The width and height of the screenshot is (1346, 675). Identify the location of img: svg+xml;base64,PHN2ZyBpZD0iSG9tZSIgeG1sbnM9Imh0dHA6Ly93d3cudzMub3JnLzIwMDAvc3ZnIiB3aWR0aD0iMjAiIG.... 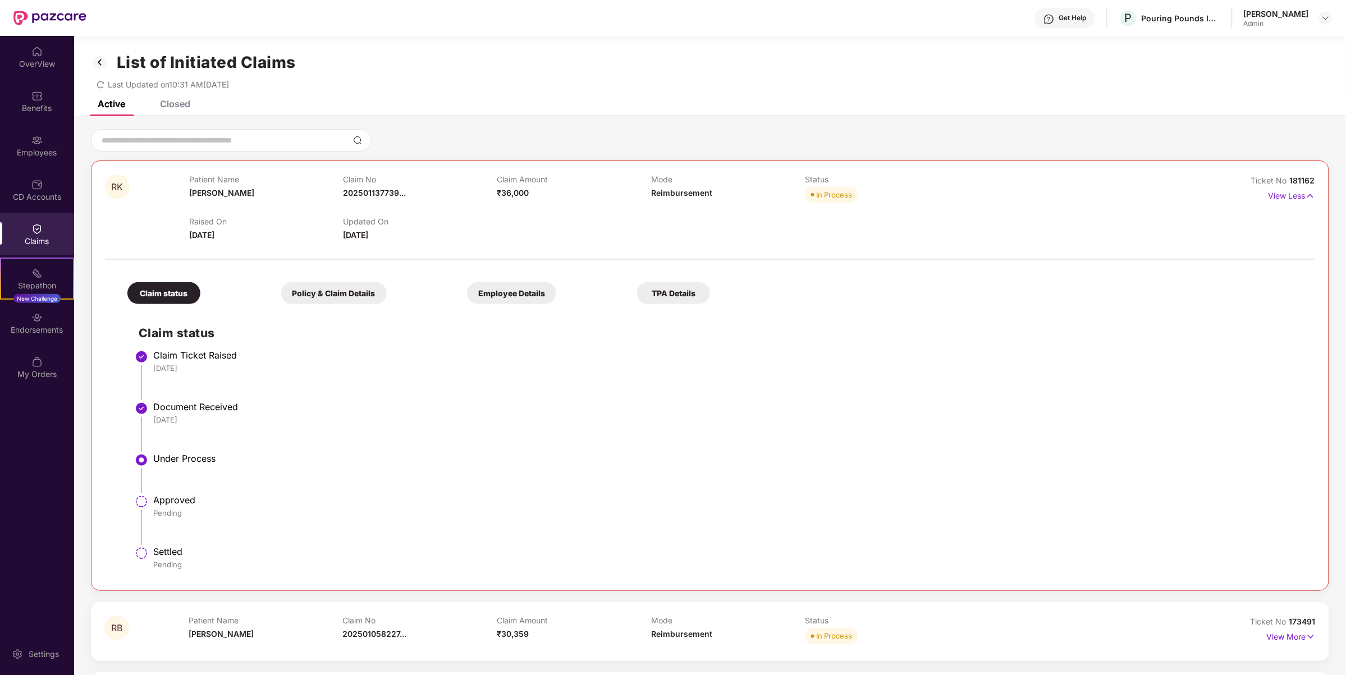
(37, 52).